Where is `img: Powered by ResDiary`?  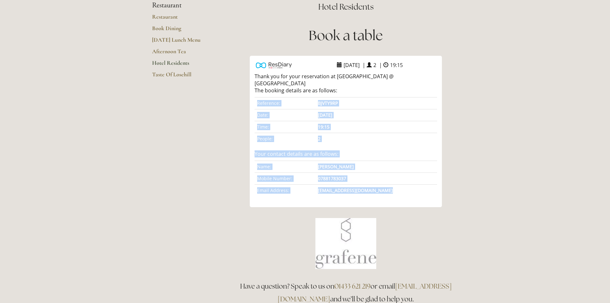 img: Powered by ResDiary is located at coordinates (274, 65).